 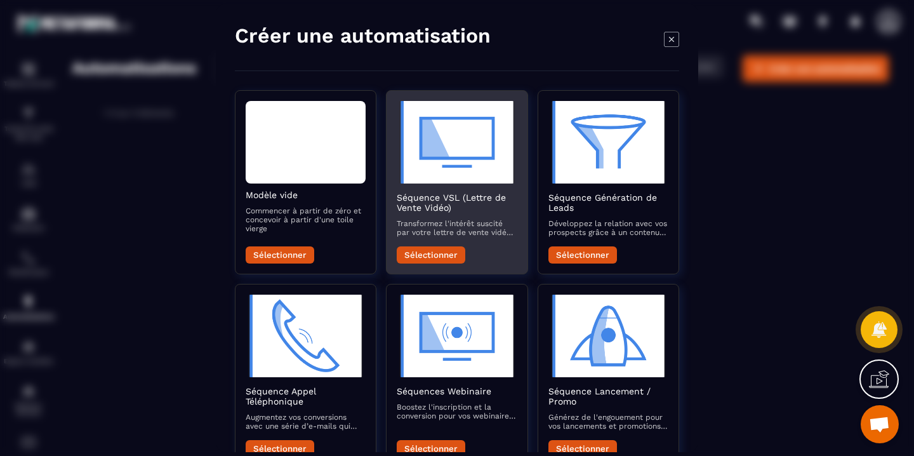 I want to click on h2: Modèle vide, so click(x=305, y=195).